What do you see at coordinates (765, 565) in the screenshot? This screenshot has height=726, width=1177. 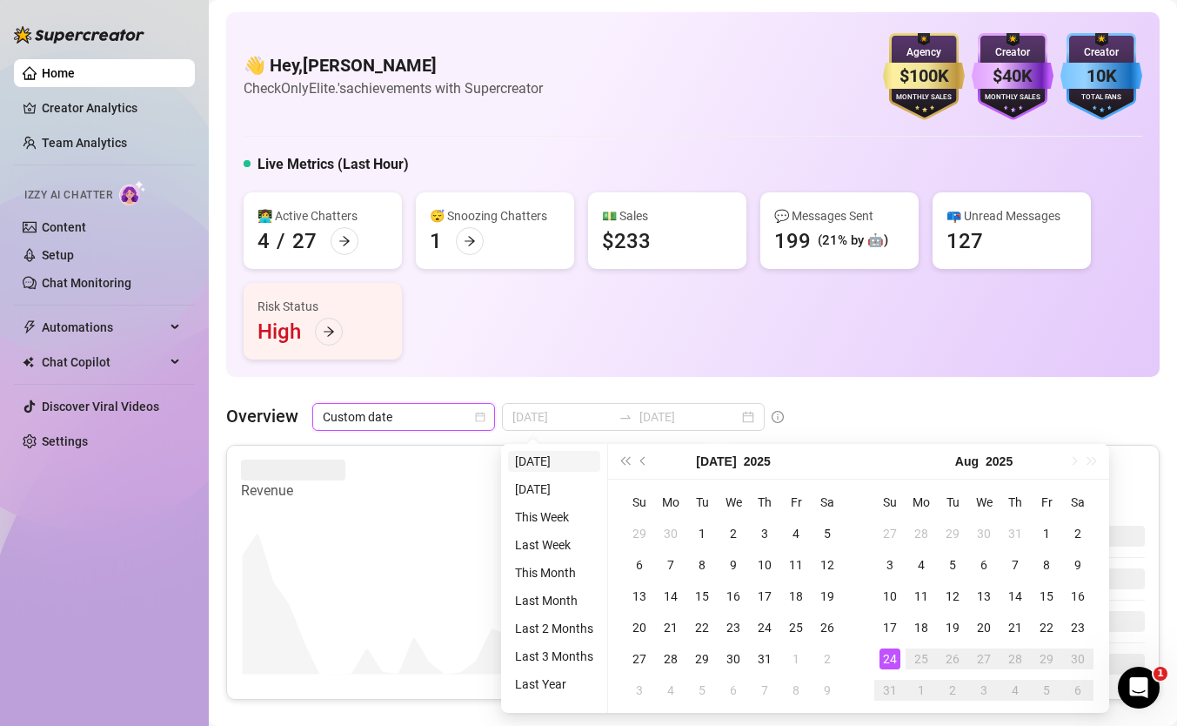 I see `td: 2025-07-10` at bounding box center [765, 565].